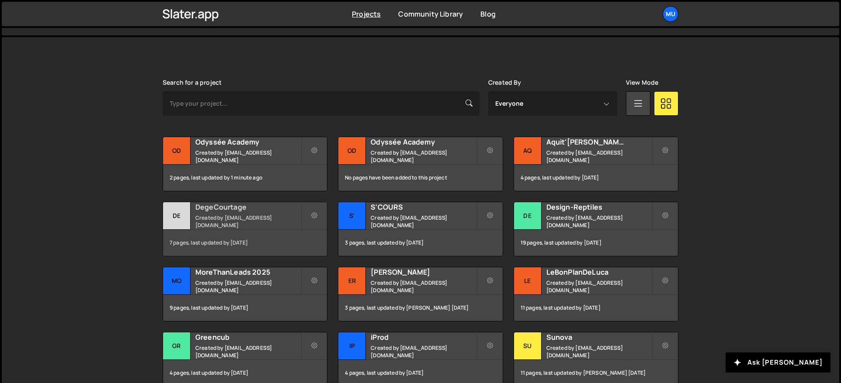 The width and height of the screenshot is (841, 383). What do you see at coordinates (248, 207) in the screenshot?
I see `h2: DegeCourtage` at bounding box center [248, 207].